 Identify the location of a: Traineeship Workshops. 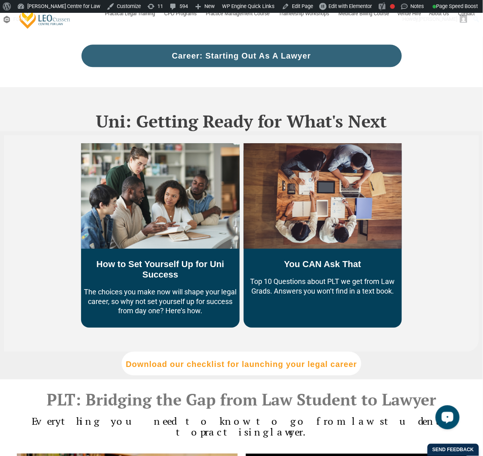
(305, 14).